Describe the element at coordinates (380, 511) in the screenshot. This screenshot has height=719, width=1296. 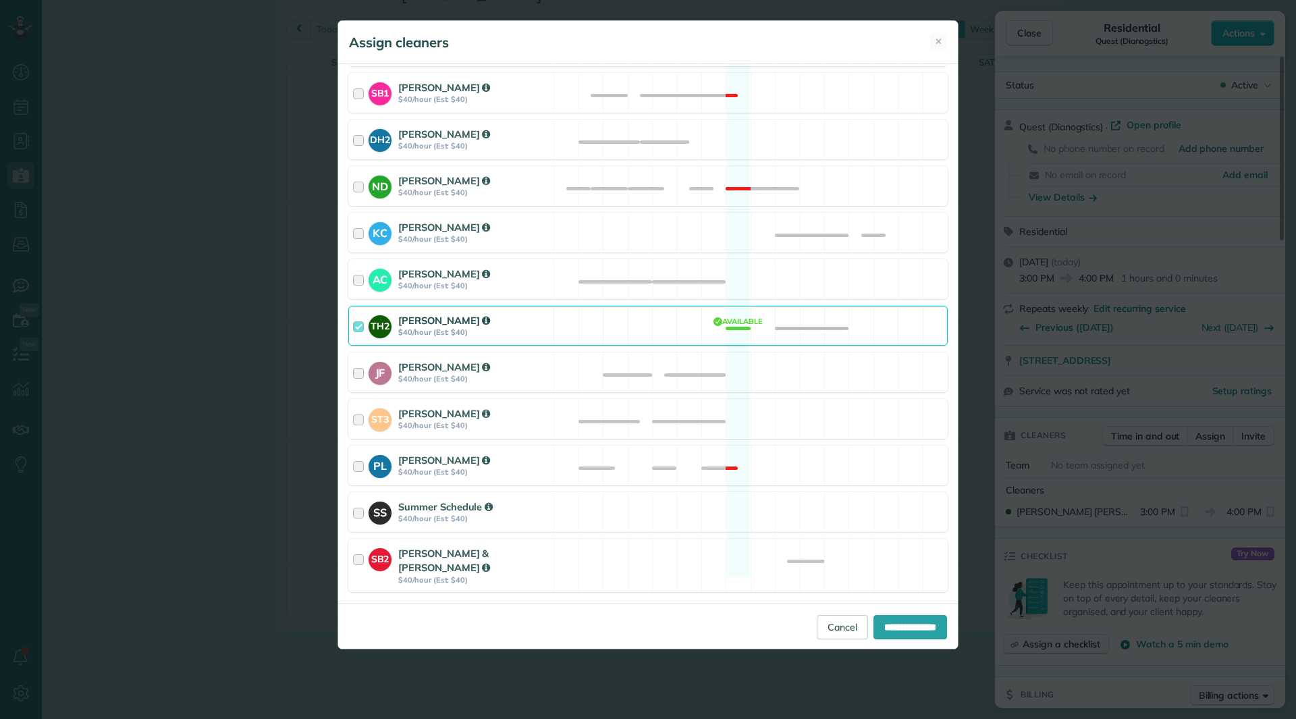
I see `strong: SS` at that location.